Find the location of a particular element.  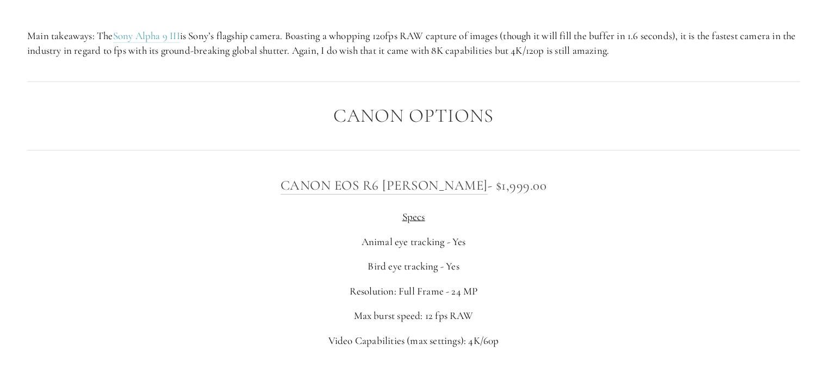

p: Main takeaways: The is Sony’s flagship camera. Boasting a whopping 120fps RAW capture of images (... is located at coordinates (413, 43).